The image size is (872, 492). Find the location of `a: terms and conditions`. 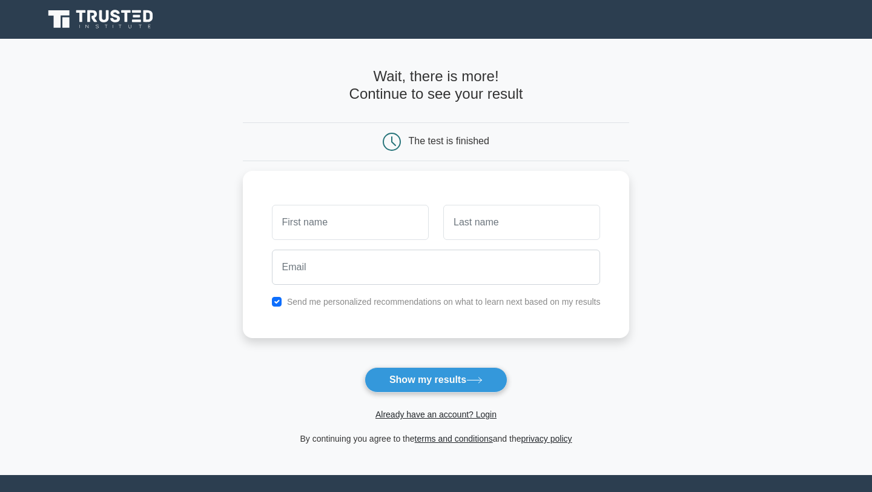

a: terms and conditions is located at coordinates (454, 439).